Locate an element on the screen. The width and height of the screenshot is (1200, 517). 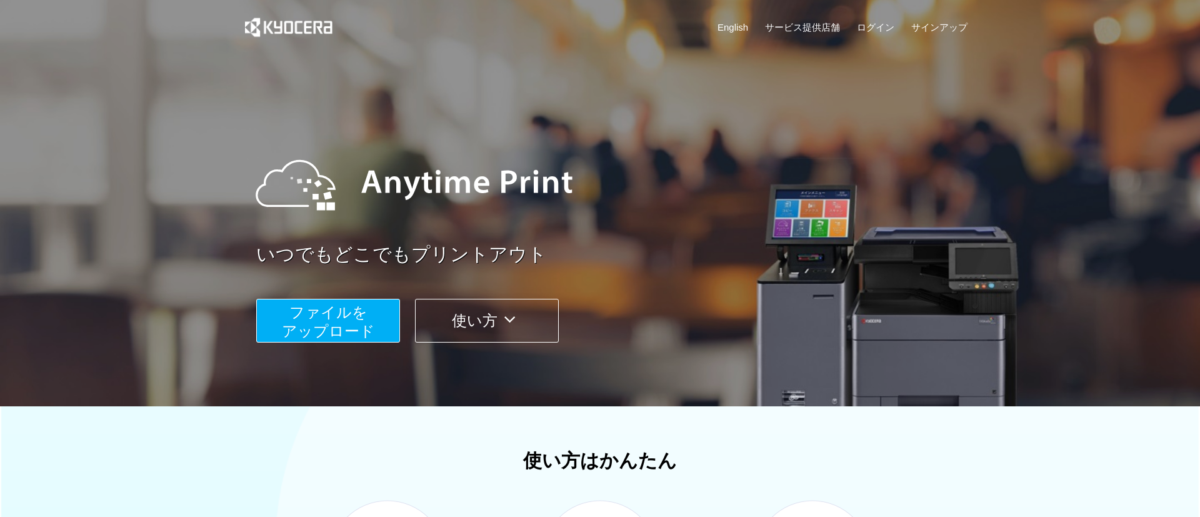
button: ファイルを​​アップロード is located at coordinates (328, 321).